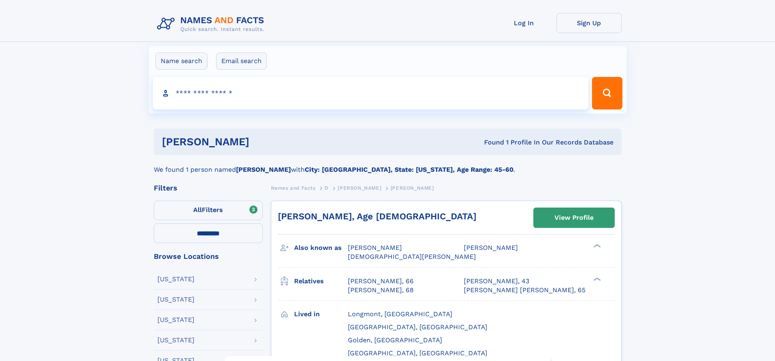 The image size is (775, 361). Describe the element at coordinates (208, 256) in the screenshot. I see `div: Browse Locations` at that location.